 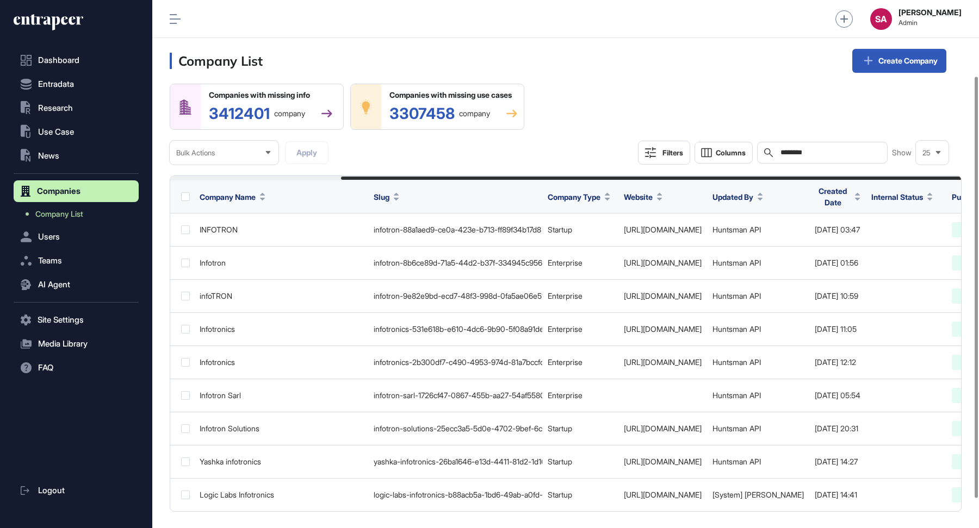 I want to click on span: Show, so click(x=901, y=153).